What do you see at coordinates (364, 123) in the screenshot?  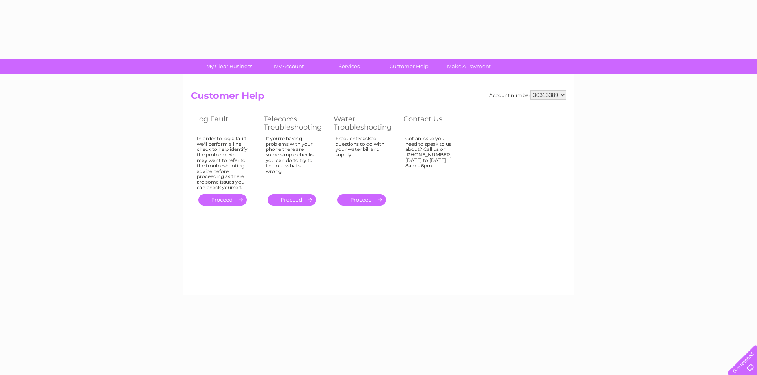 I see `th: Water Troubleshooting` at bounding box center [364, 123].